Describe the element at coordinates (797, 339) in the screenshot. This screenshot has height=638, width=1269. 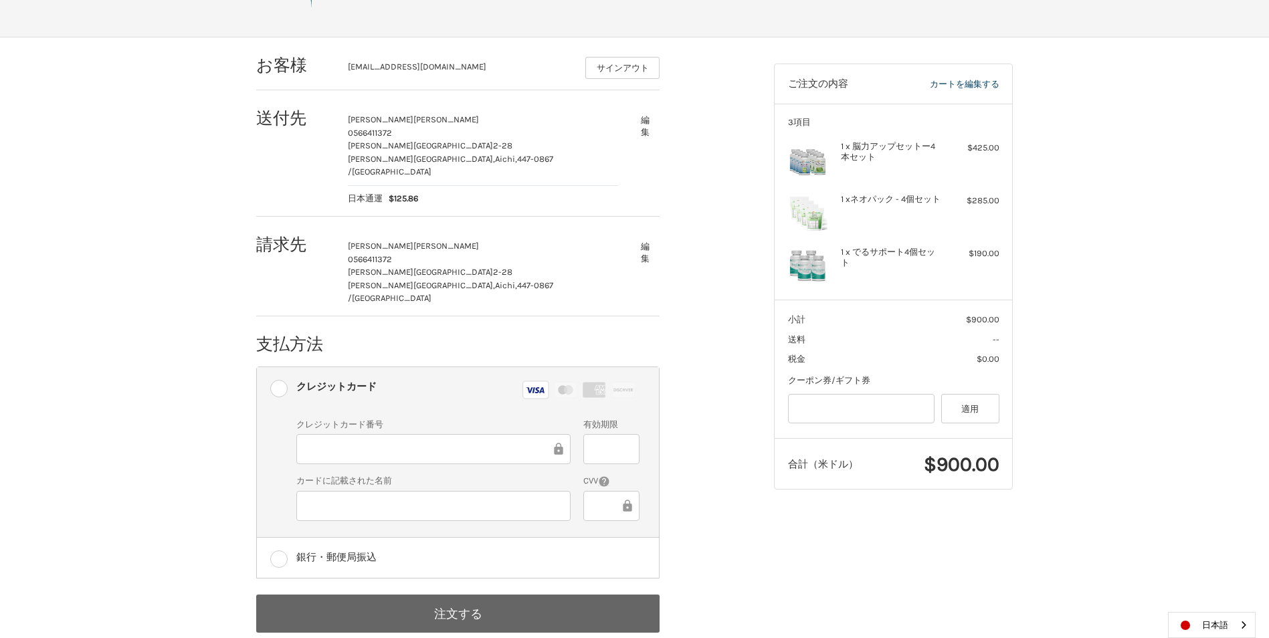
I see `span: 送料` at that location.